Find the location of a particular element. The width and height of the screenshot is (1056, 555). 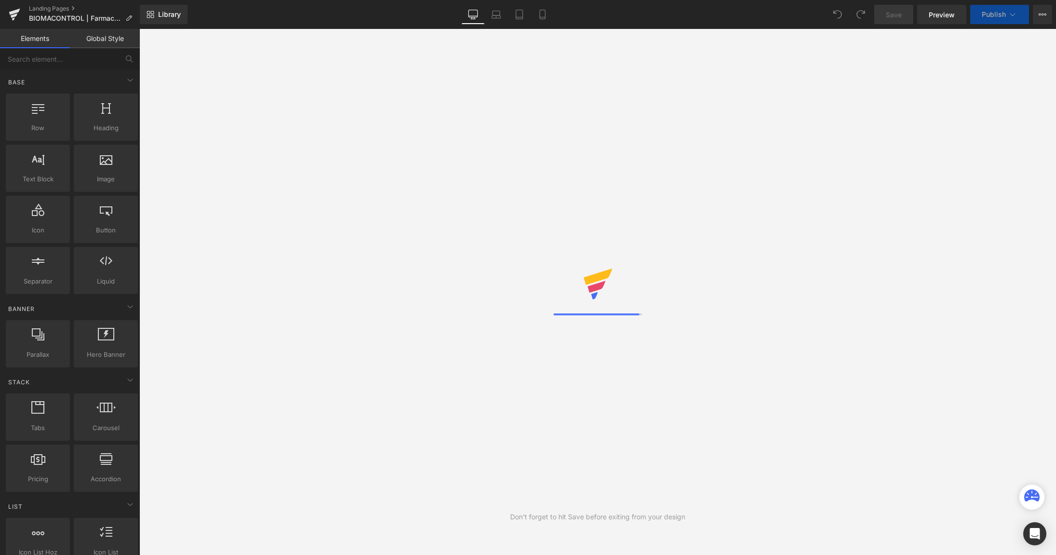

button: More is located at coordinates (1042, 14).